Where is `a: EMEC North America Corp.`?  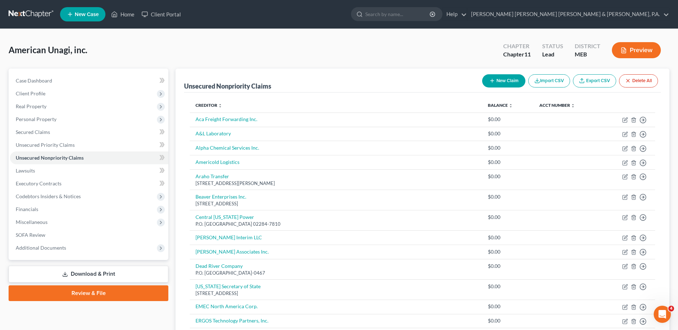
a: EMEC North America Corp. is located at coordinates (226, 306).